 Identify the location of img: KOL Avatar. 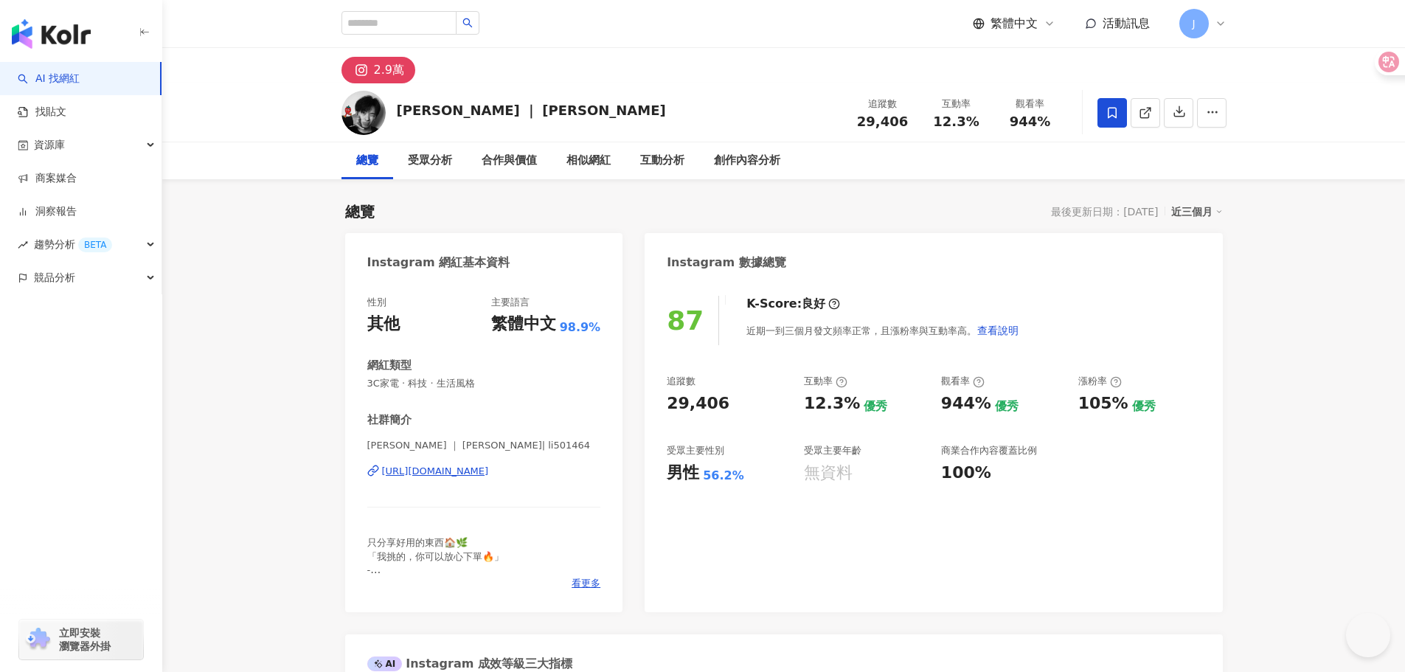
(364, 113).